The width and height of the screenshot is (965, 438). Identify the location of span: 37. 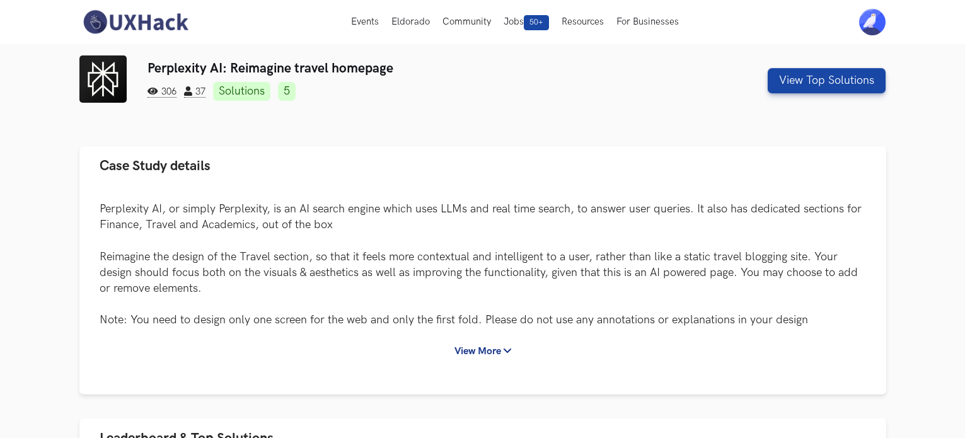
(195, 92).